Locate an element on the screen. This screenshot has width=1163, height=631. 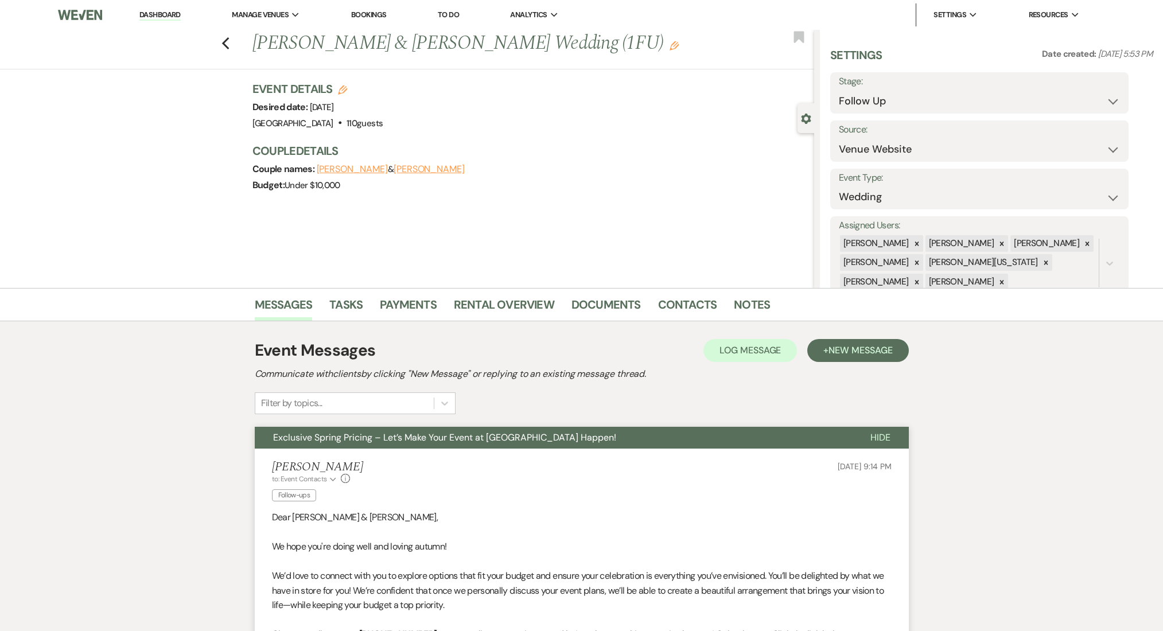
a: Contacts is located at coordinates (687, 308).